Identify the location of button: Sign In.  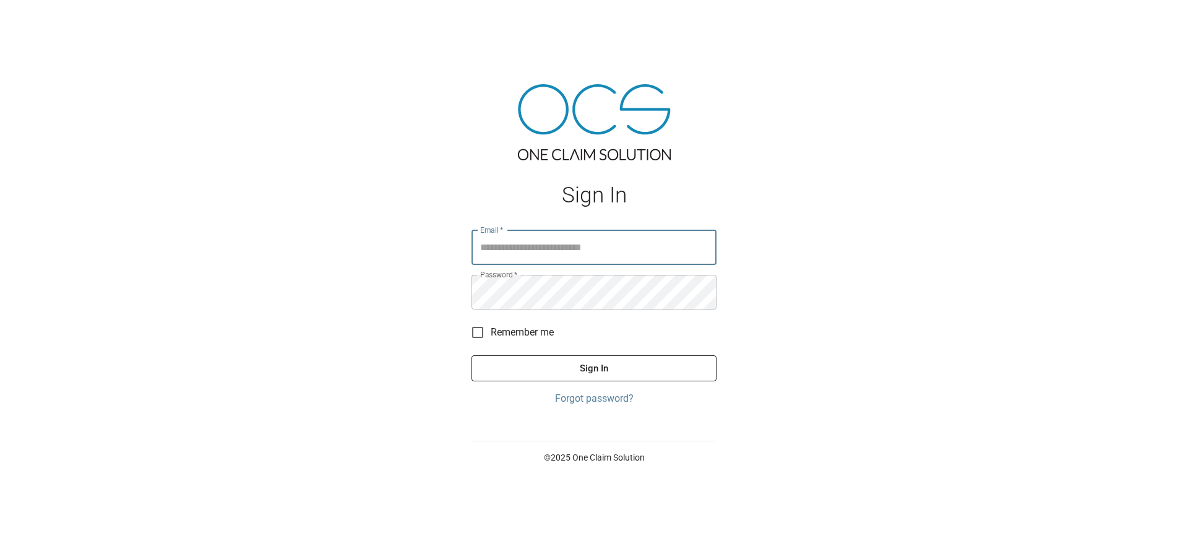
(594, 368).